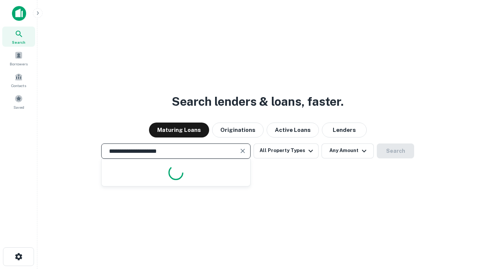  Describe the element at coordinates (19, 37) in the screenshot. I see `div: Search` at that location.